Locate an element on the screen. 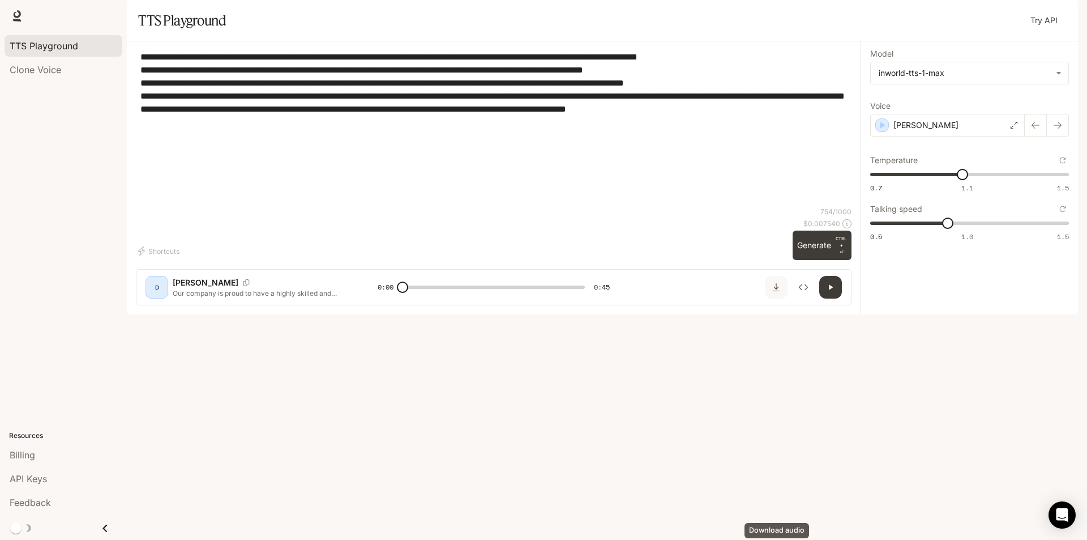 The height and width of the screenshot is (540, 1087). span: 0.7 is located at coordinates (876, 187).